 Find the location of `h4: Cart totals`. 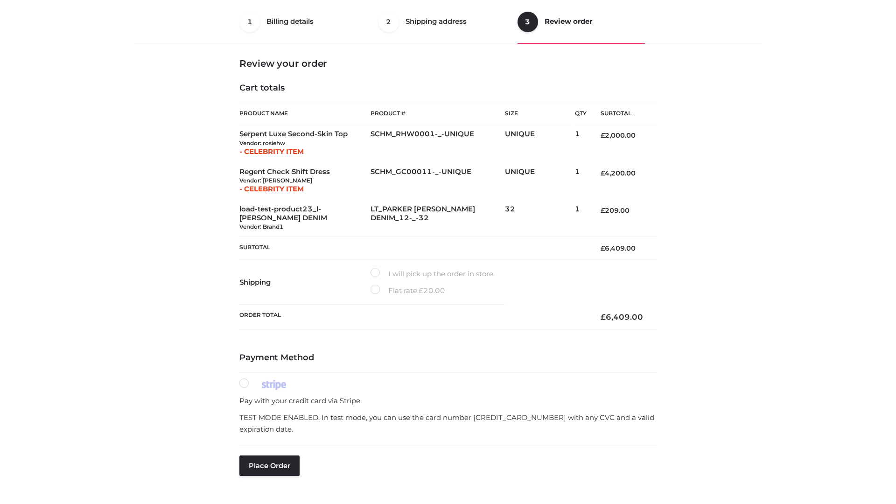

h4: Cart totals is located at coordinates (448, 88).